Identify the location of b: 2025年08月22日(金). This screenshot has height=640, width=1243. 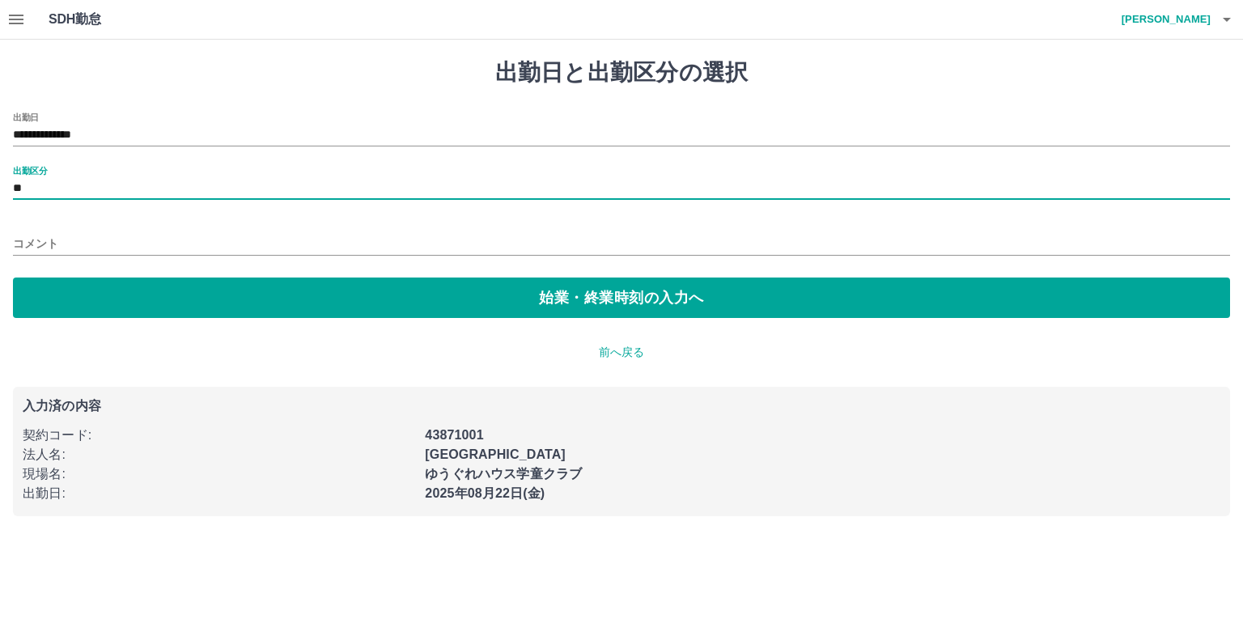
(485, 493).